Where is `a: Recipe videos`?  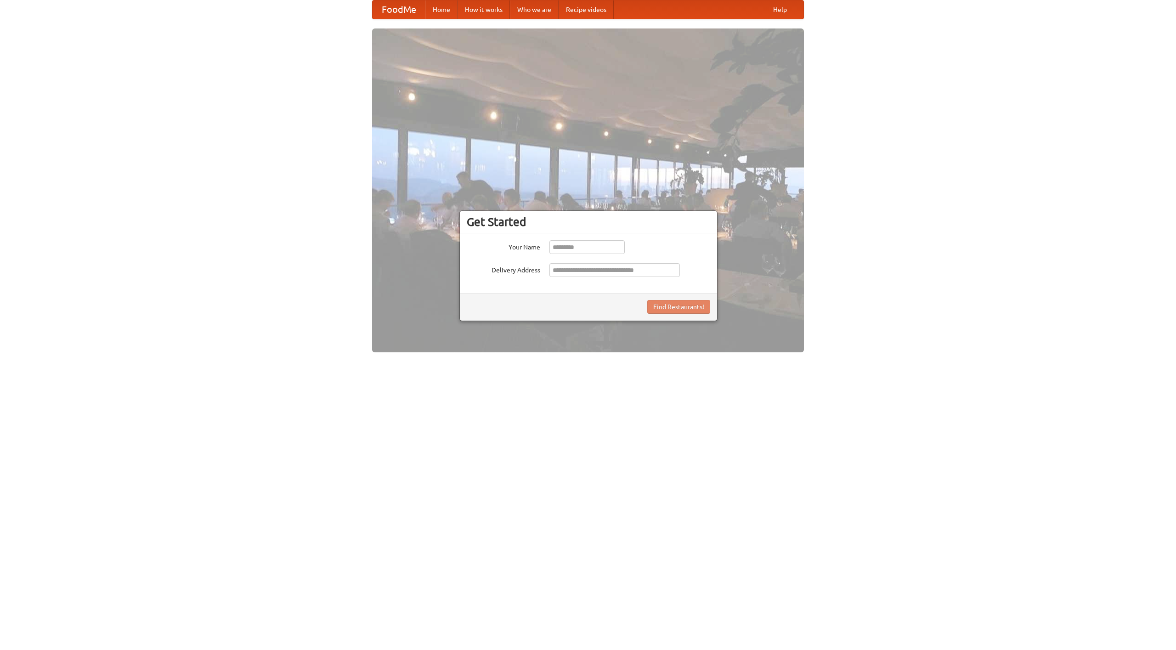 a: Recipe videos is located at coordinates (586, 10).